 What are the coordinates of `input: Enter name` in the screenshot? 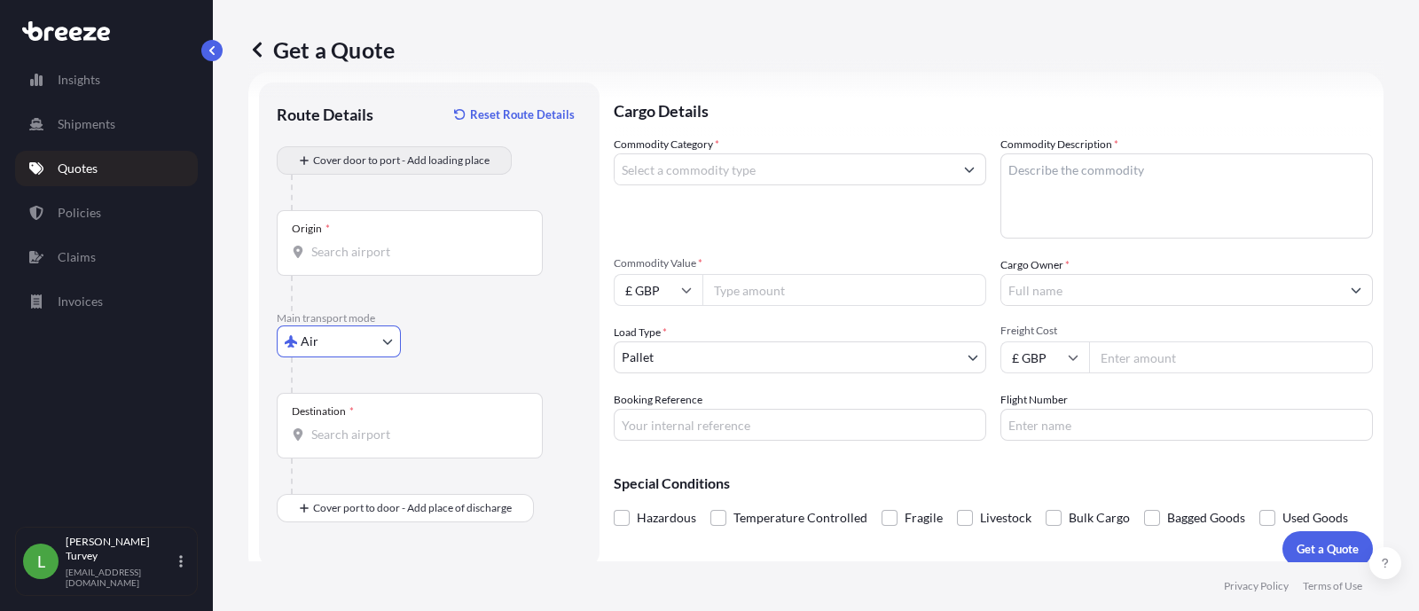 It's located at (1186, 425).